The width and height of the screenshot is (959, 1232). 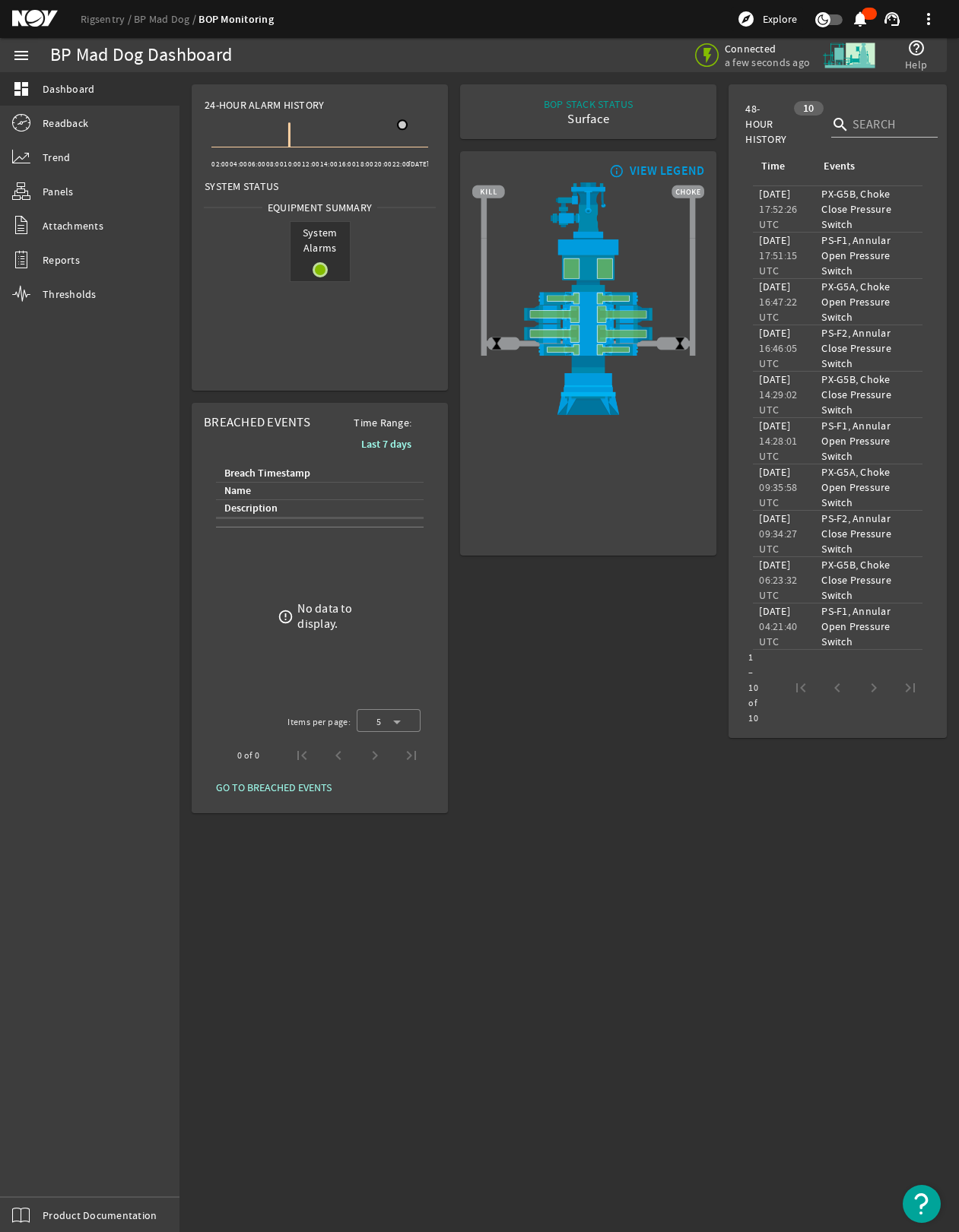 What do you see at coordinates (238, 164) in the screenshot?
I see `text: 04:00` at bounding box center [238, 164].